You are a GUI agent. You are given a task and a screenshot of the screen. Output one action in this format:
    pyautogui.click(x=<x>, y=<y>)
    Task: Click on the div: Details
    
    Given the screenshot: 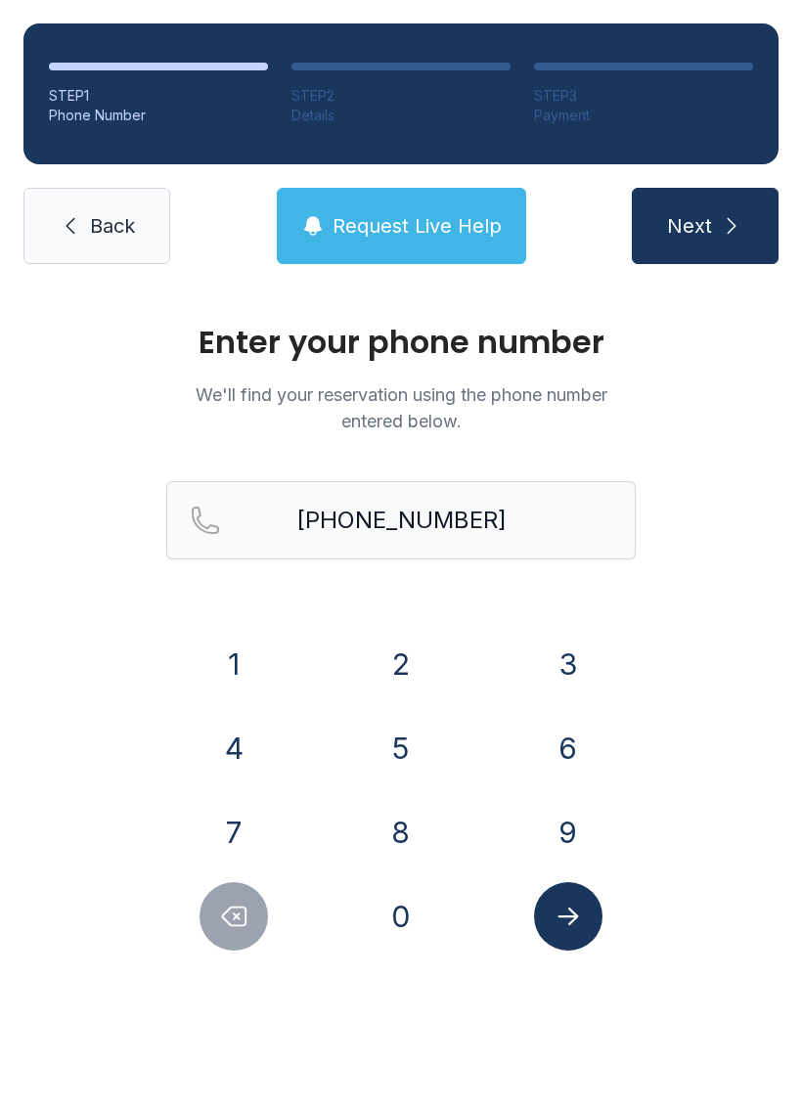 What is the action you would take?
    pyautogui.click(x=401, y=115)
    